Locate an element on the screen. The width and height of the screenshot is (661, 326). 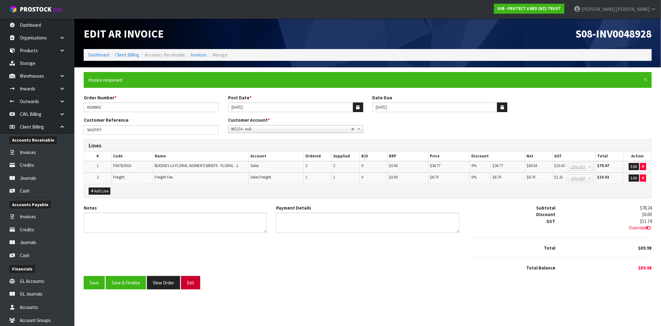
strong: Discount is located at coordinates (546, 214).